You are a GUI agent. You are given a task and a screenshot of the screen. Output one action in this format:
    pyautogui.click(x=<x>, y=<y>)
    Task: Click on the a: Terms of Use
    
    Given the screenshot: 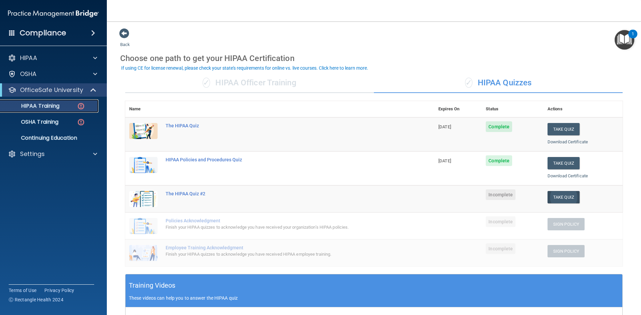 What is the action you would take?
    pyautogui.click(x=22, y=291)
    